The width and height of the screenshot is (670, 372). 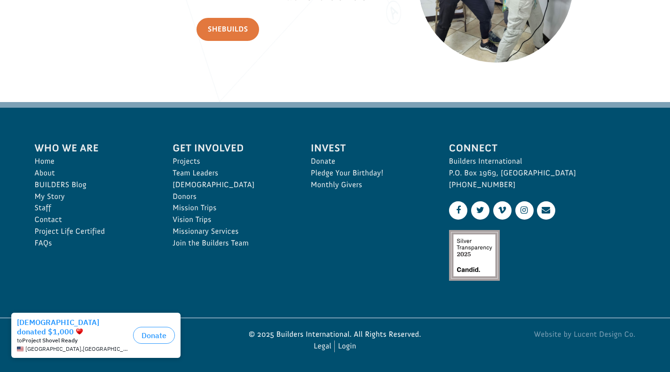 What do you see at coordinates (94, 161) in the screenshot?
I see `a: Home` at bounding box center [94, 161].